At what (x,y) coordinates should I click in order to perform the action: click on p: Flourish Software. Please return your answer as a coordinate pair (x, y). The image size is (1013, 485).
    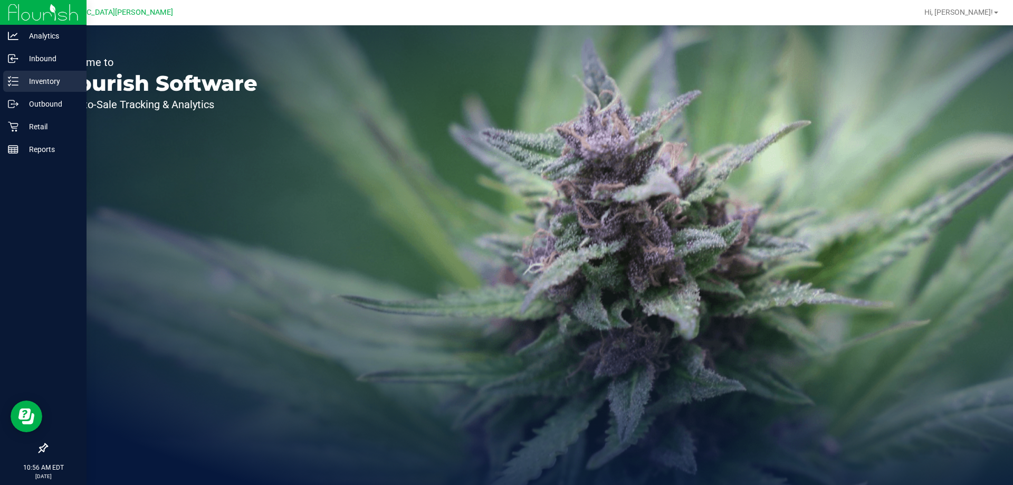
    Looking at the image, I should click on (157, 83).